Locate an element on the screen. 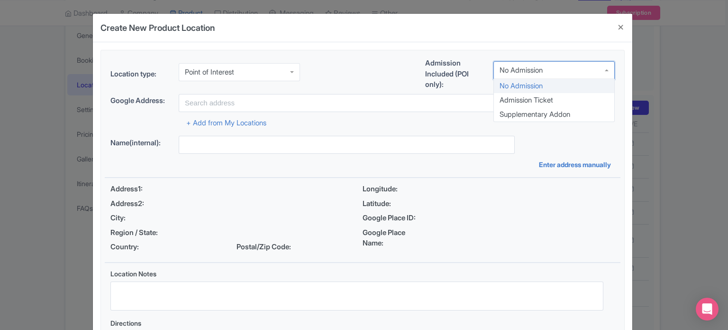 The image size is (728, 330). span: Location Notes is located at coordinates (133, 273).